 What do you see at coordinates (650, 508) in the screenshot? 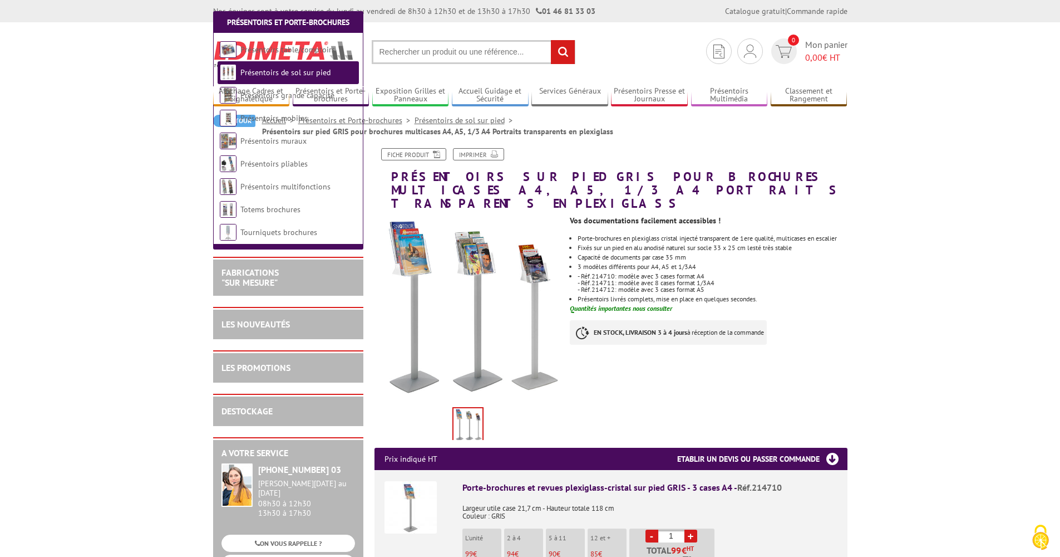
I see `p: Largeur utile case 21,7 cm - Hauteur totale 118 cm Couleur : GRIS` at bounding box center [650, 508].